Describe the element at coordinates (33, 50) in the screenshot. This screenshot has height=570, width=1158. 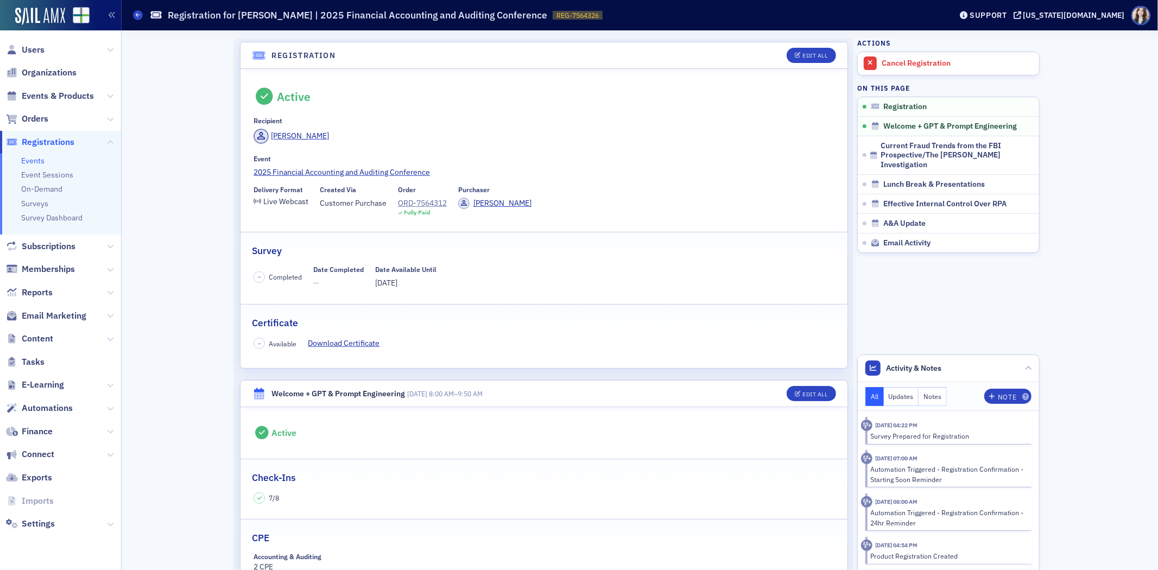
I see `span: Users` at that location.